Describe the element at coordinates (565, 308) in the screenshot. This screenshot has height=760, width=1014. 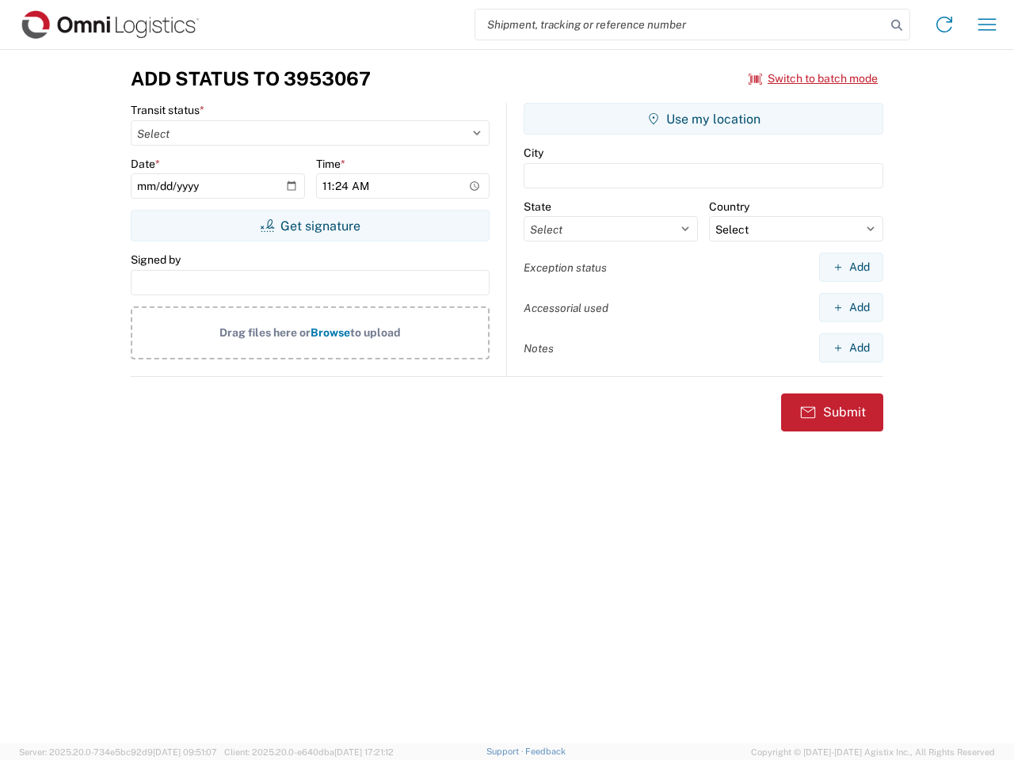
I see `label: Accessorial used` at that location.